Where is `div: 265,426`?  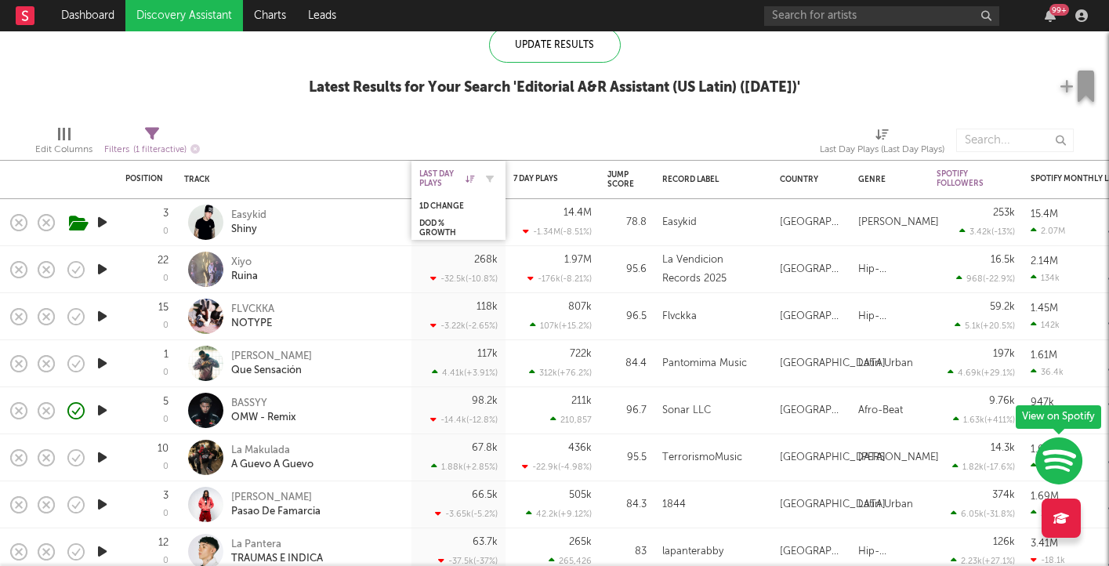
div: 265,426 is located at coordinates (570, 561).